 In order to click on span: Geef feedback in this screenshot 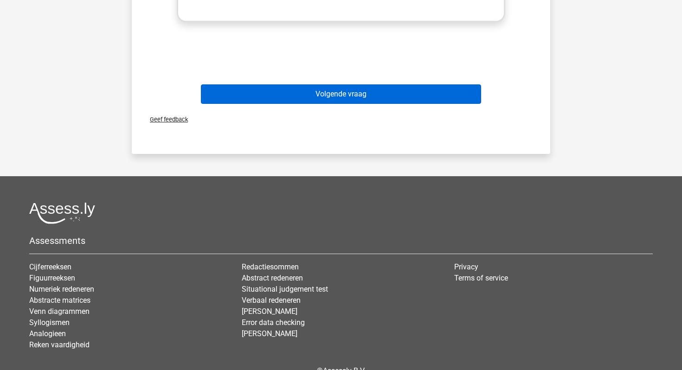, I will do `click(165, 119)`.